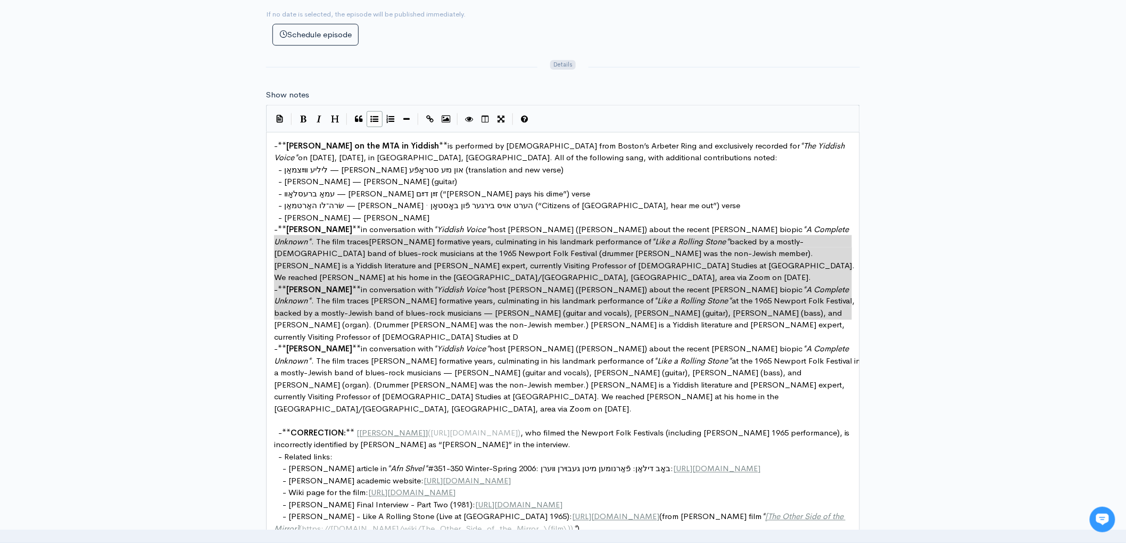 This screenshot has height=543, width=1126. Describe the element at coordinates (430, 119) in the screenshot. I see `button: Create Link` at that location.